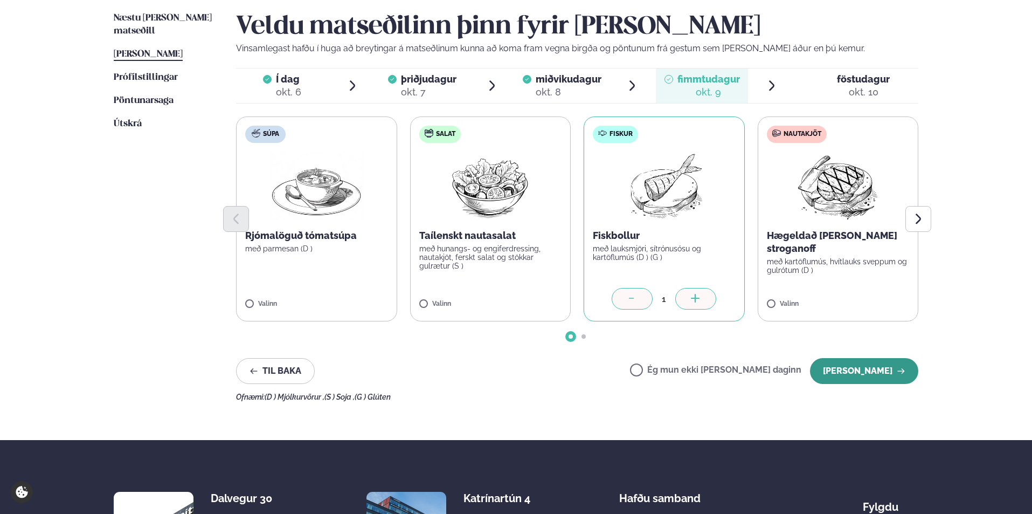 This screenshot has height=514, width=1032. Describe the element at coordinates (429, 79) in the screenshot. I see `span: þriðjudagur` at that location.